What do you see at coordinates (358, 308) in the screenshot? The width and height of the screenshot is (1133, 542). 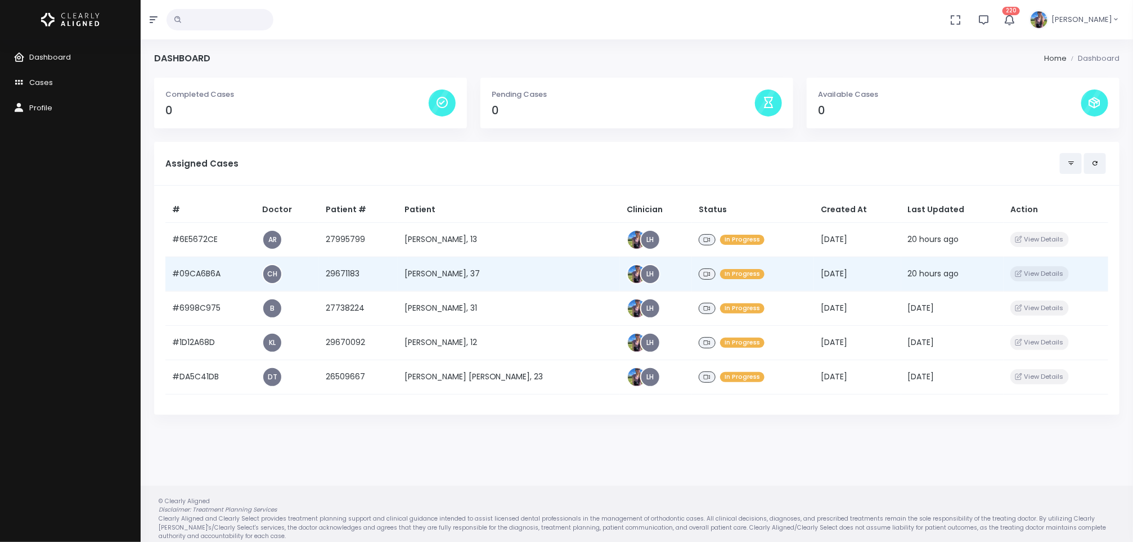 I see `td: 27738224` at bounding box center [358, 308].